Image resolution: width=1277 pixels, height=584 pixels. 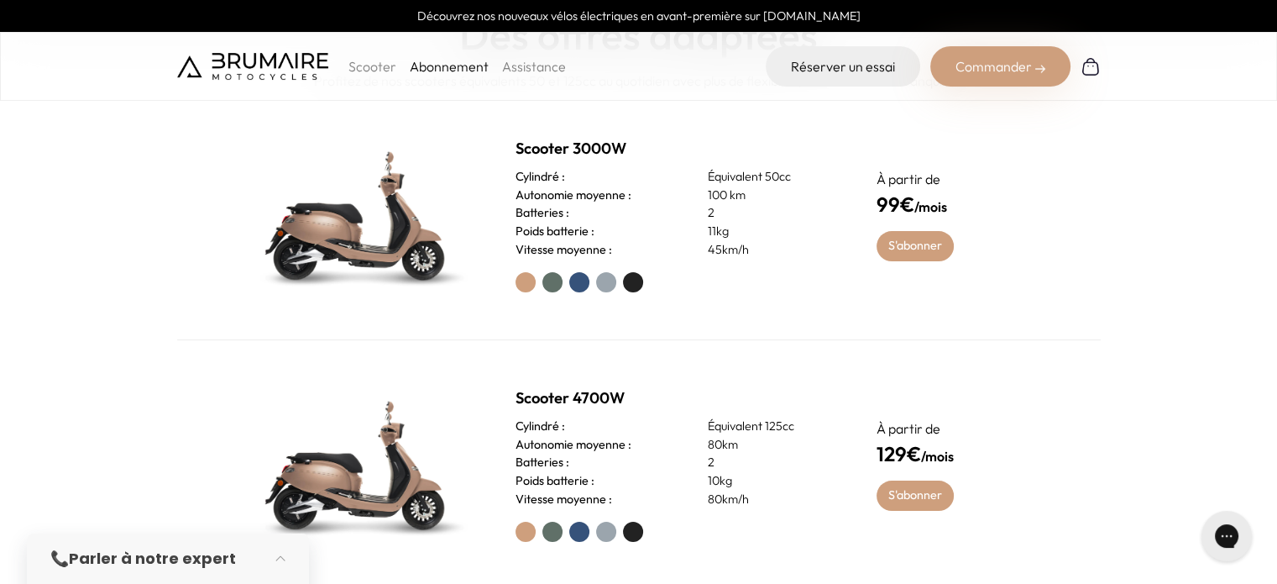 What do you see at coordinates (772, 177) in the screenshot?
I see `p: Équivalent 50cc` at bounding box center [772, 177].